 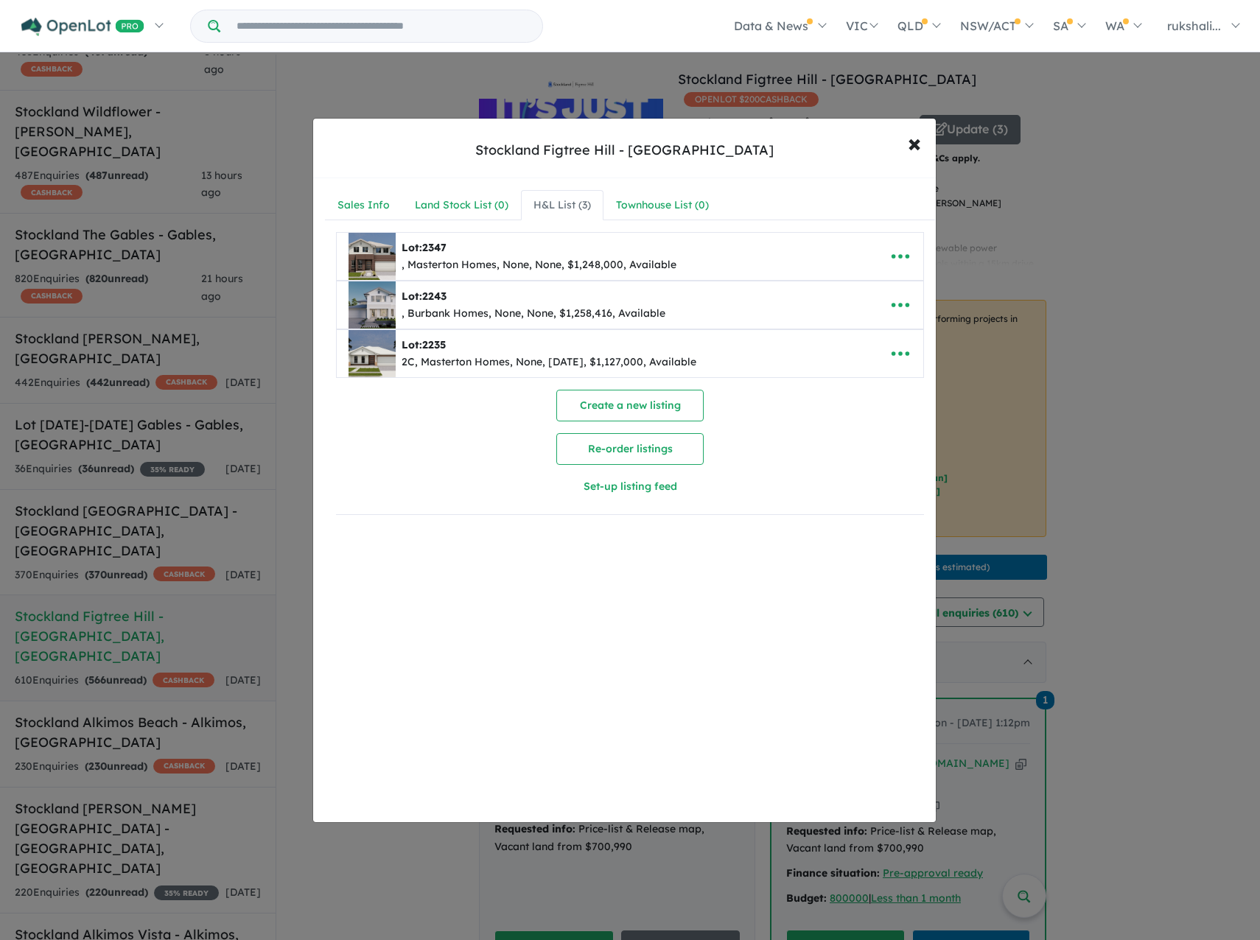 I want to click on div: H&L List ( 3 ), so click(x=562, y=206).